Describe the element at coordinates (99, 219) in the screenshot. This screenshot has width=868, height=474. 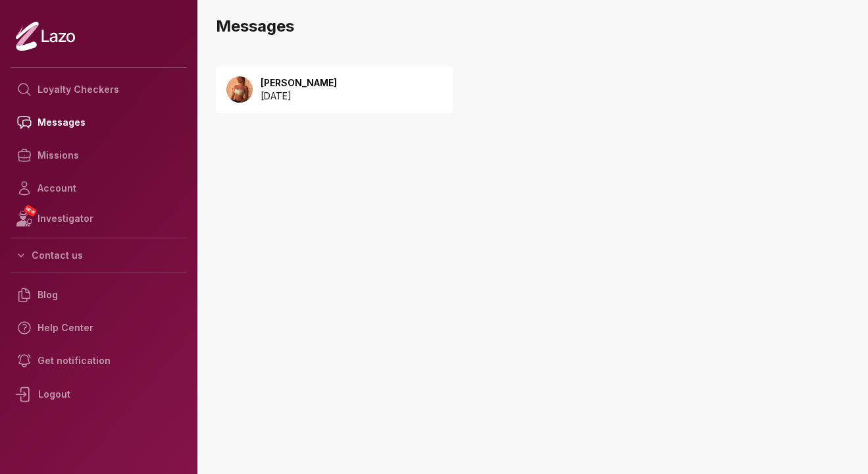
I see `a: NEWInvestigator` at that location.